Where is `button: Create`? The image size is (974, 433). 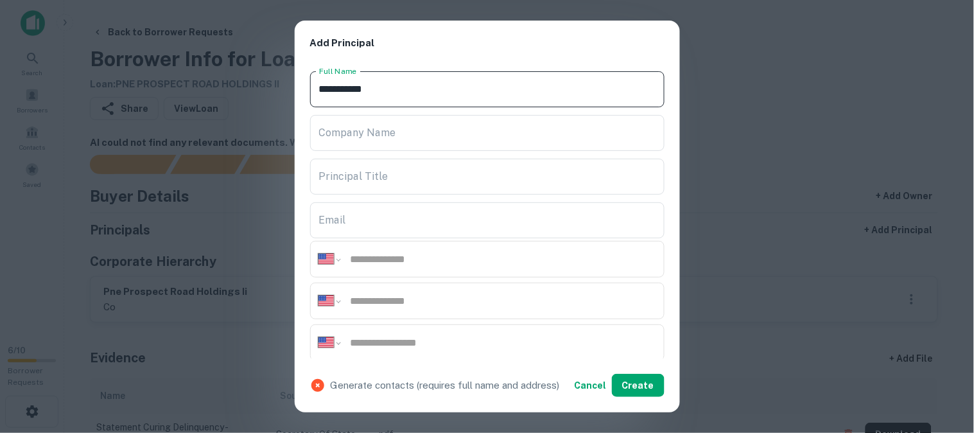 button: Create is located at coordinates (639, 385).